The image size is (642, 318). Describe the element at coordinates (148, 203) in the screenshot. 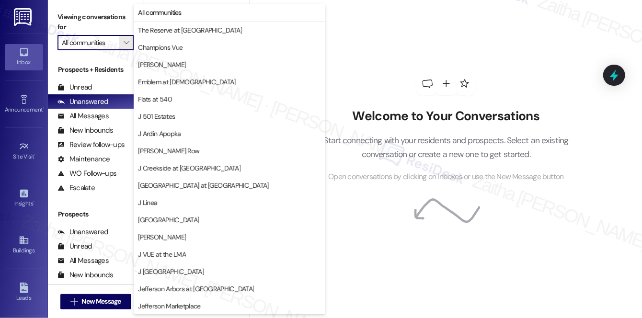

I see `span: J Linea` at that location.